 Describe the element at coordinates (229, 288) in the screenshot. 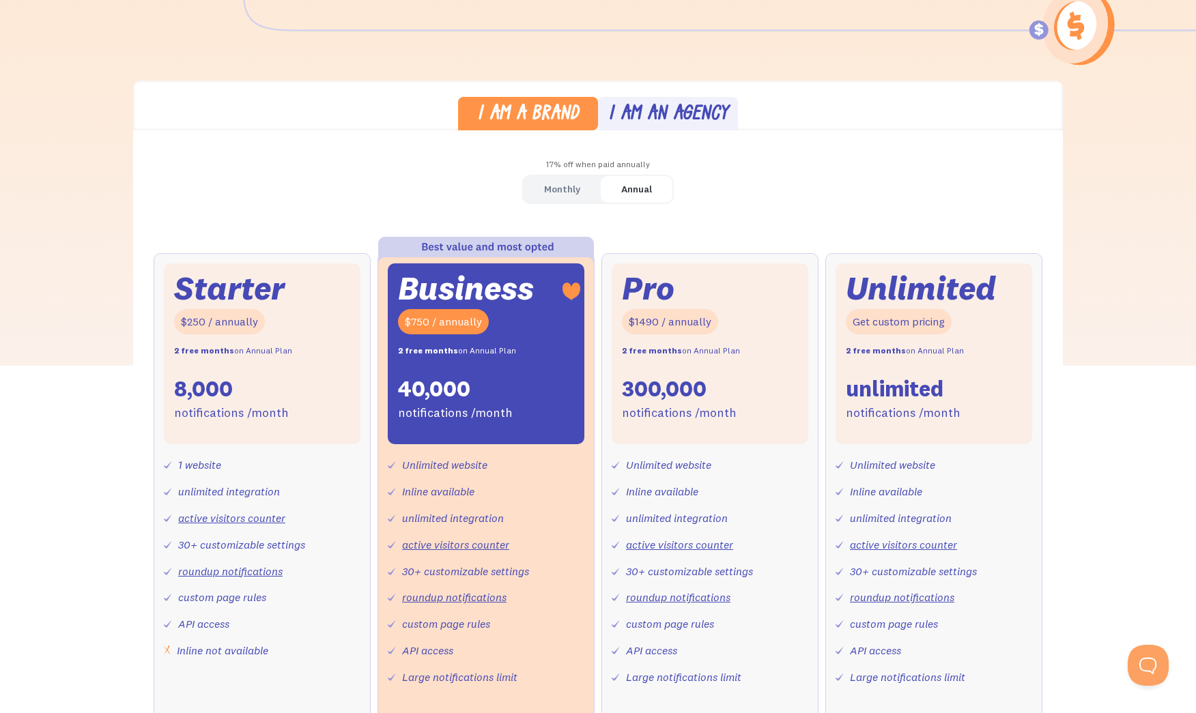

I see `div: Starter` at that location.